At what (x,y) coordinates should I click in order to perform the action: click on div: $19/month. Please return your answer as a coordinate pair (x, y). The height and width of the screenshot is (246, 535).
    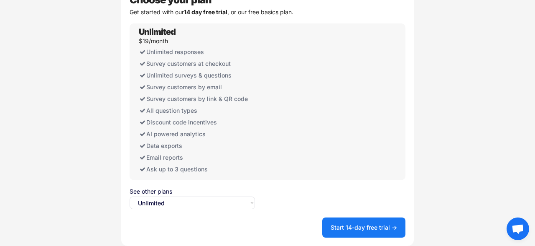
    Looking at the image, I should click on (154, 41).